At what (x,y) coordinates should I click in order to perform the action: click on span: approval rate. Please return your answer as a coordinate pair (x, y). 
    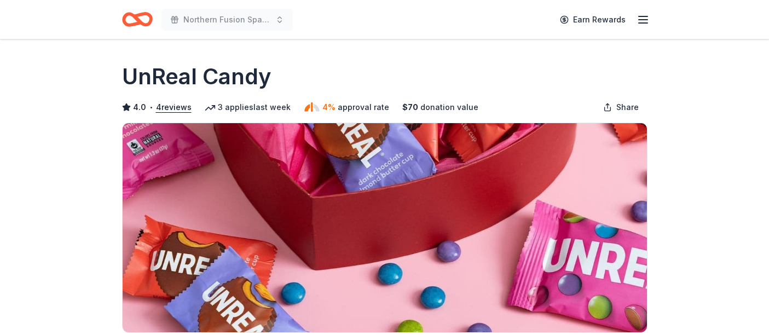
    Looking at the image, I should click on (363, 107).